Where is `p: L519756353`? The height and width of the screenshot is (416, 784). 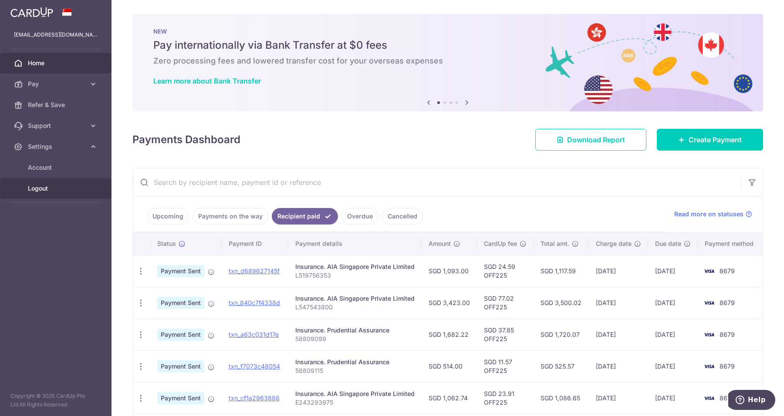
p: L519756353 is located at coordinates (355, 276).